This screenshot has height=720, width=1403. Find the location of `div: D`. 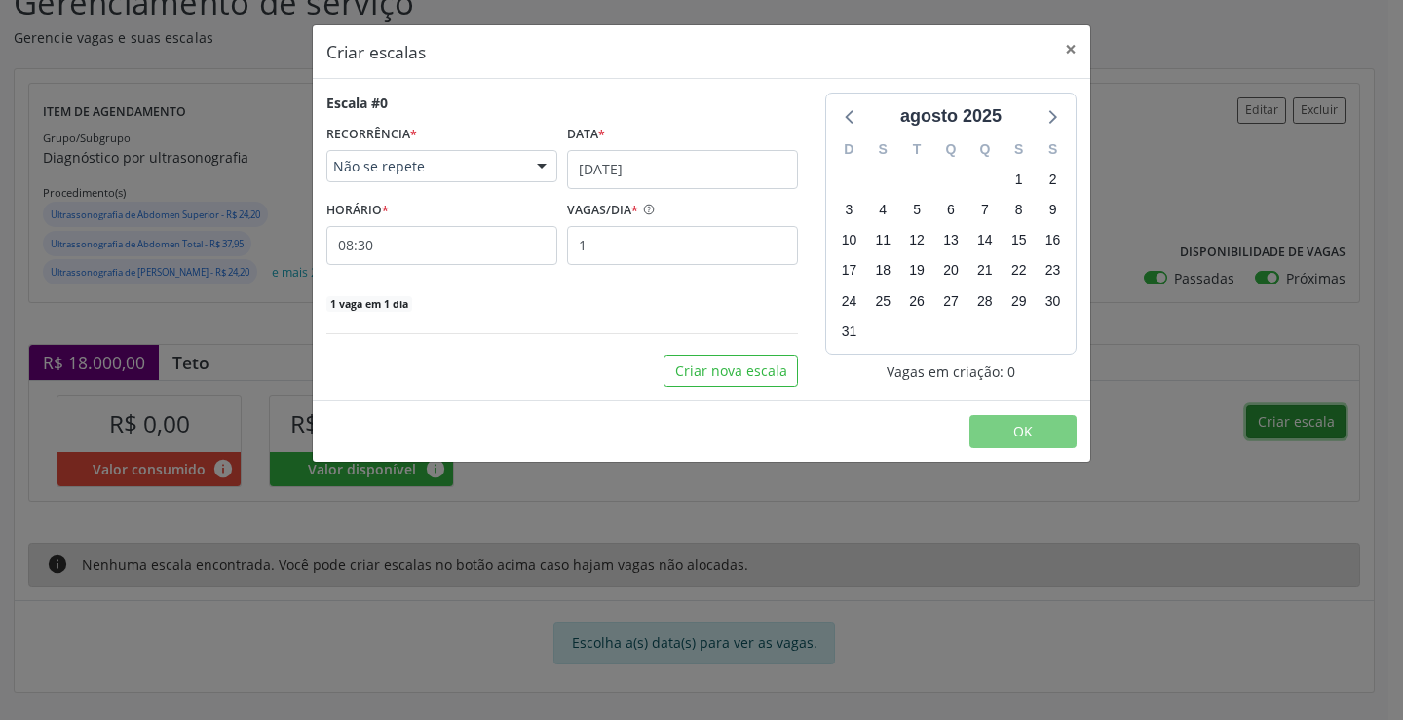

div: D is located at coordinates (848, 149).